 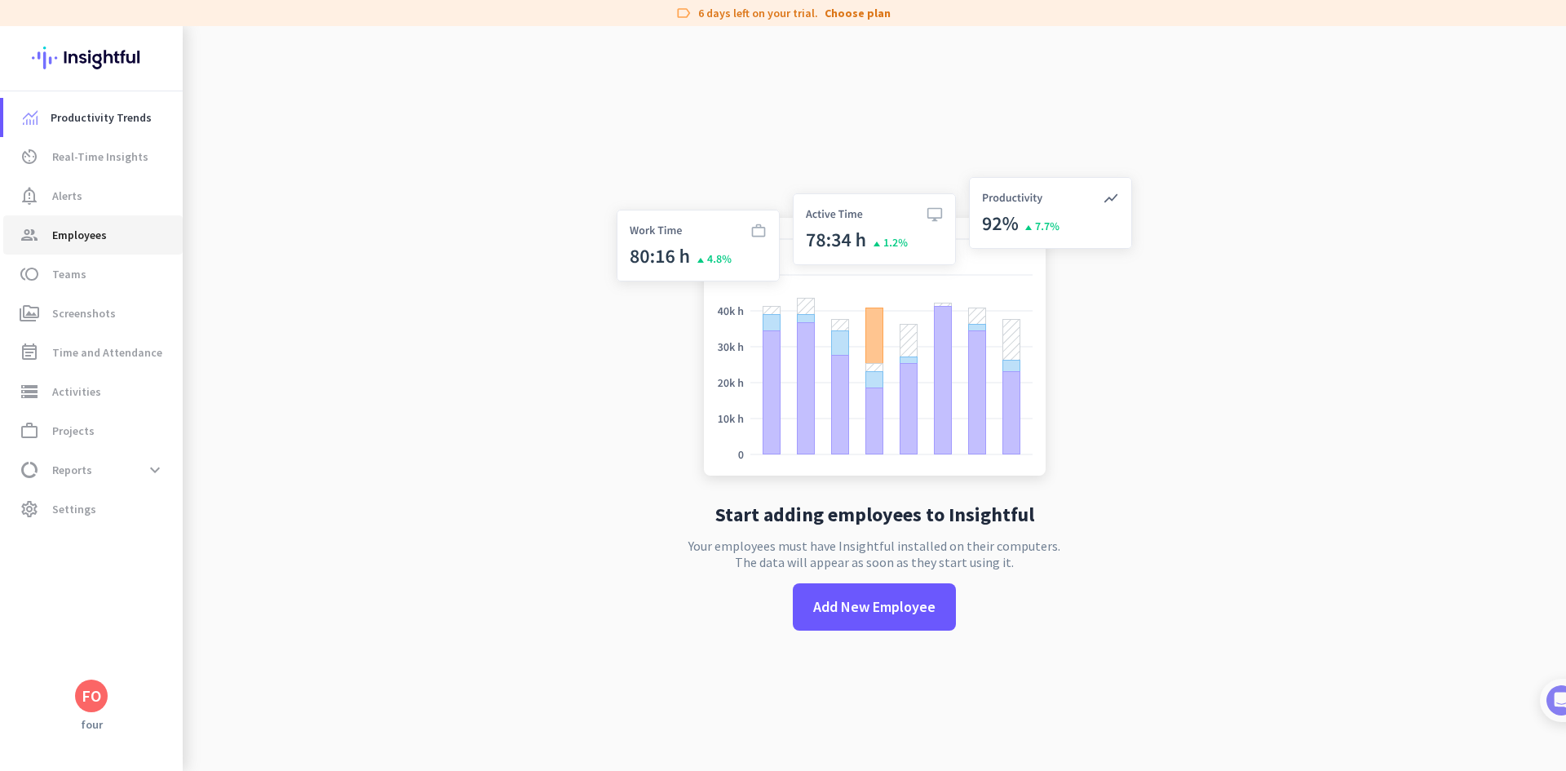 I want to click on span: Settings, so click(x=74, y=509).